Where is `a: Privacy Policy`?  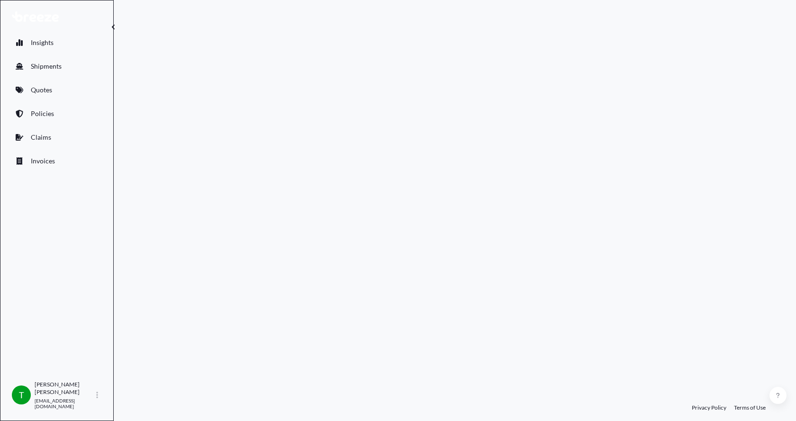 a: Privacy Policy is located at coordinates (709, 408).